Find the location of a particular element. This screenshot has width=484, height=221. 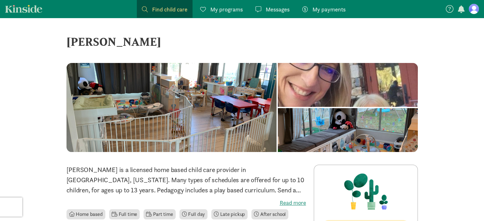

li: Part time is located at coordinates (159, 214).